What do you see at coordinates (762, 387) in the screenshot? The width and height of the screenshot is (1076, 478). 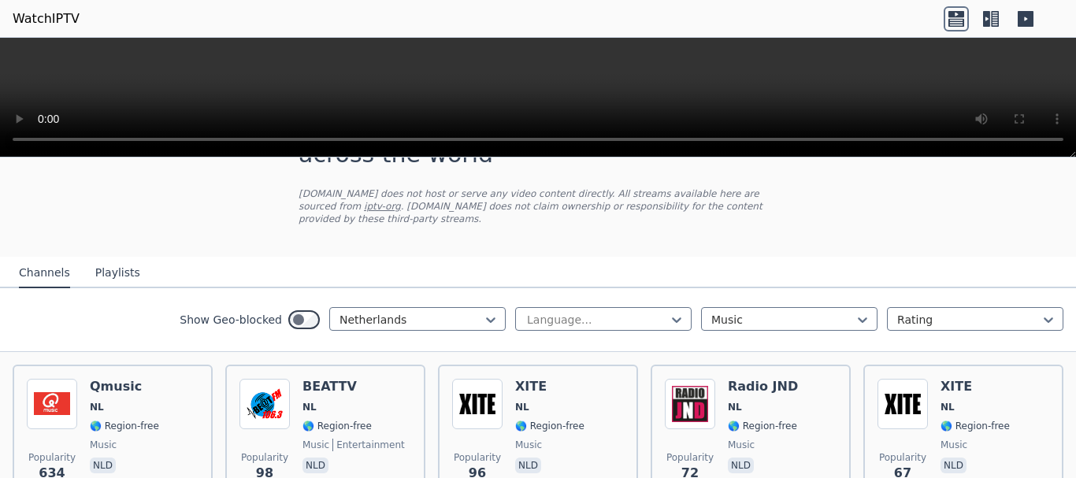 I see `h6: Radio JND` at bounding box center [762, 387].